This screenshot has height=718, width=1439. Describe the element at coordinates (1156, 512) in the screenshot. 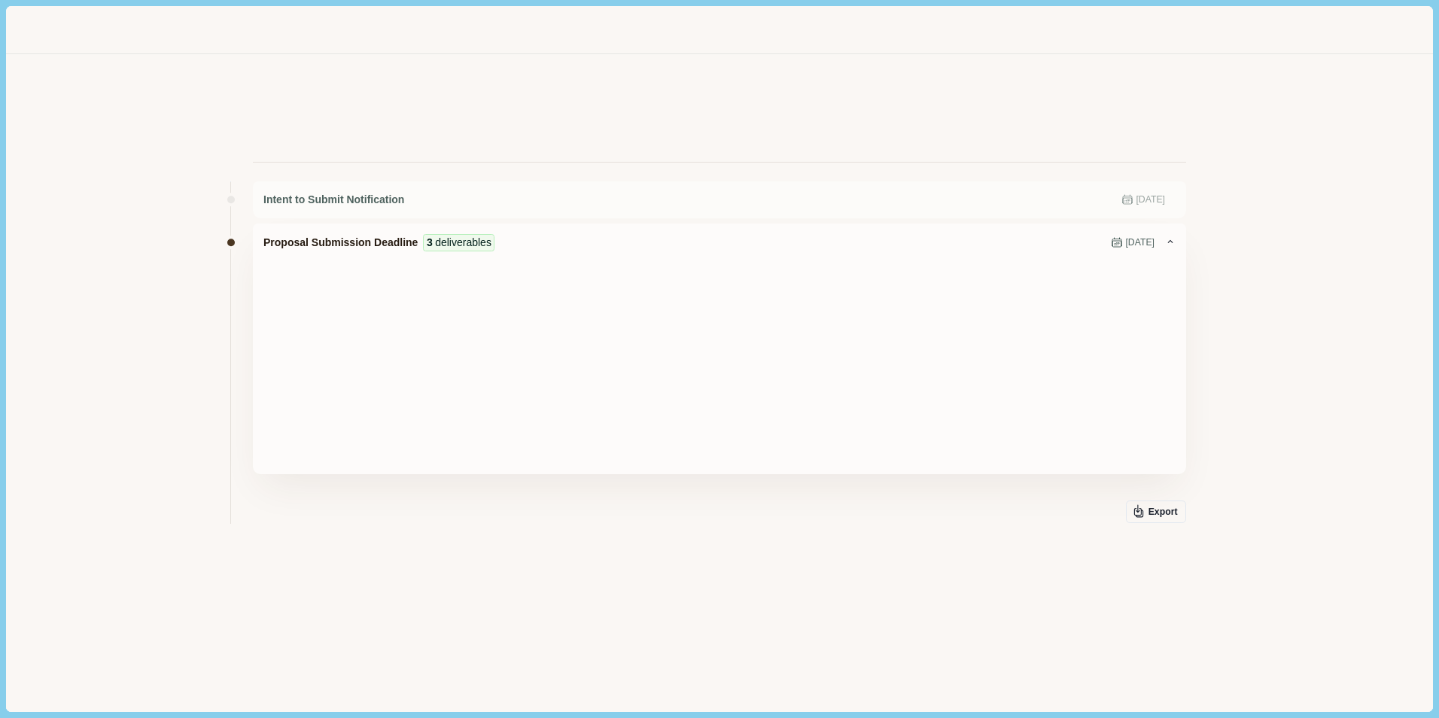

I see `button: Export` at that location.